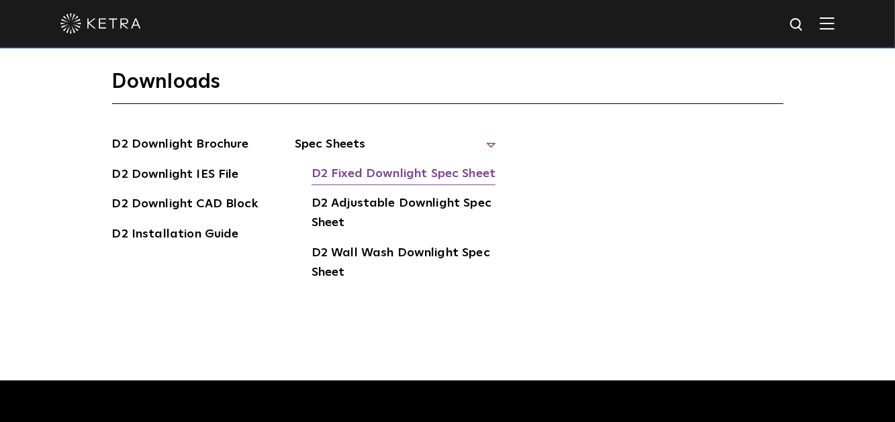 This screenshot has width=895, height=422. Describe the element at coordinates (403, 214) in the screenshot. I see `a: D2 Adjustable Downlight Spec Sheet` at that location.